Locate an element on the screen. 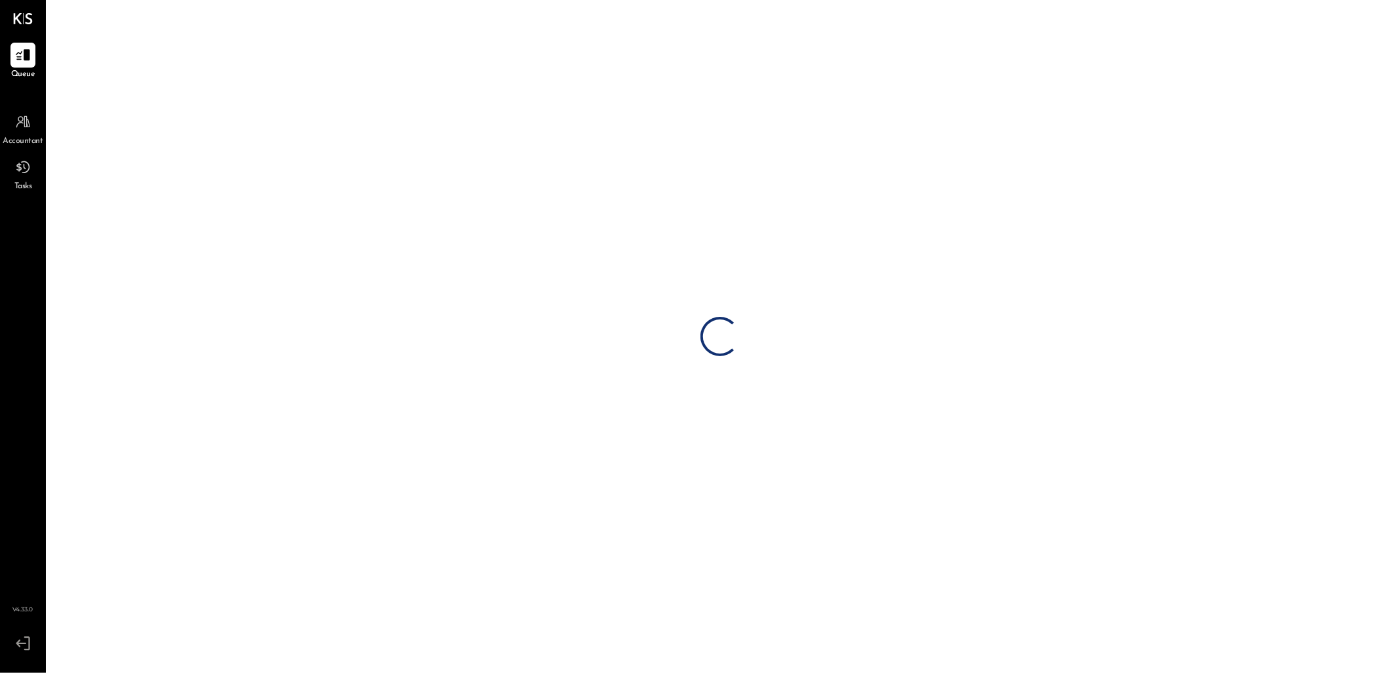 The width and height of the screenshot is (1393, 673). a: Queue is located at coordinates (23, 62).